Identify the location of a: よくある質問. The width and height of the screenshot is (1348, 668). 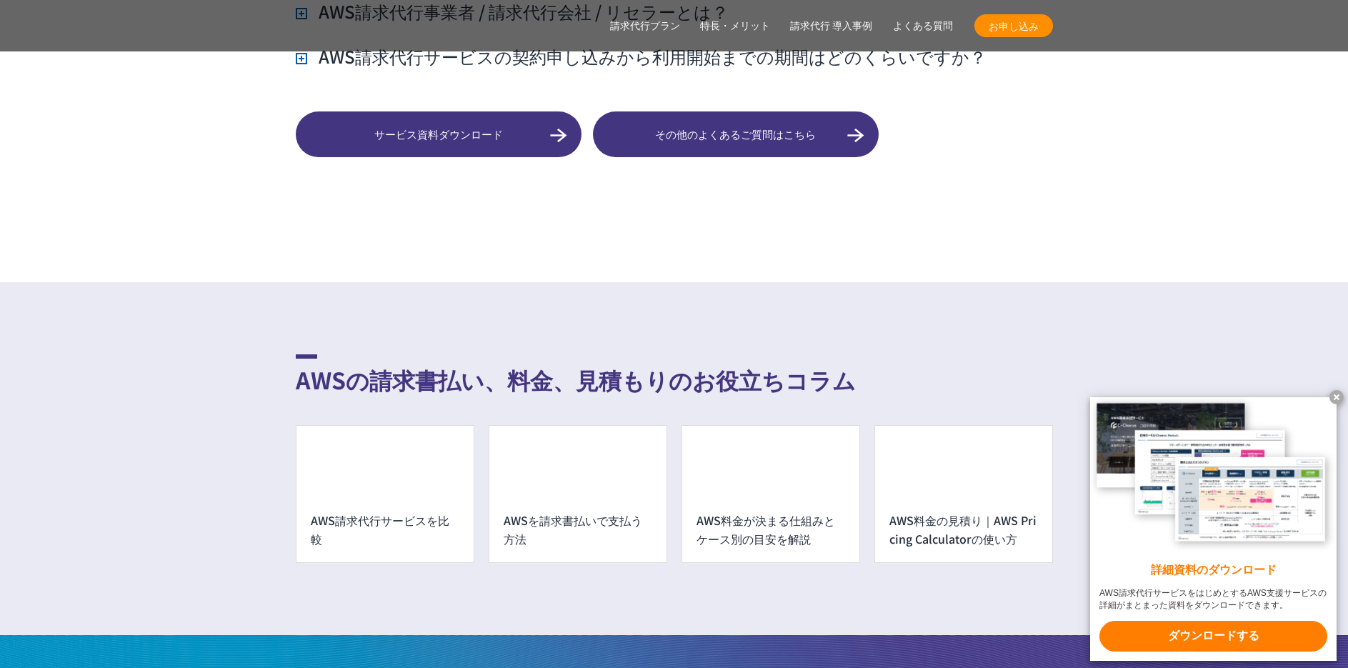
(923, 26).